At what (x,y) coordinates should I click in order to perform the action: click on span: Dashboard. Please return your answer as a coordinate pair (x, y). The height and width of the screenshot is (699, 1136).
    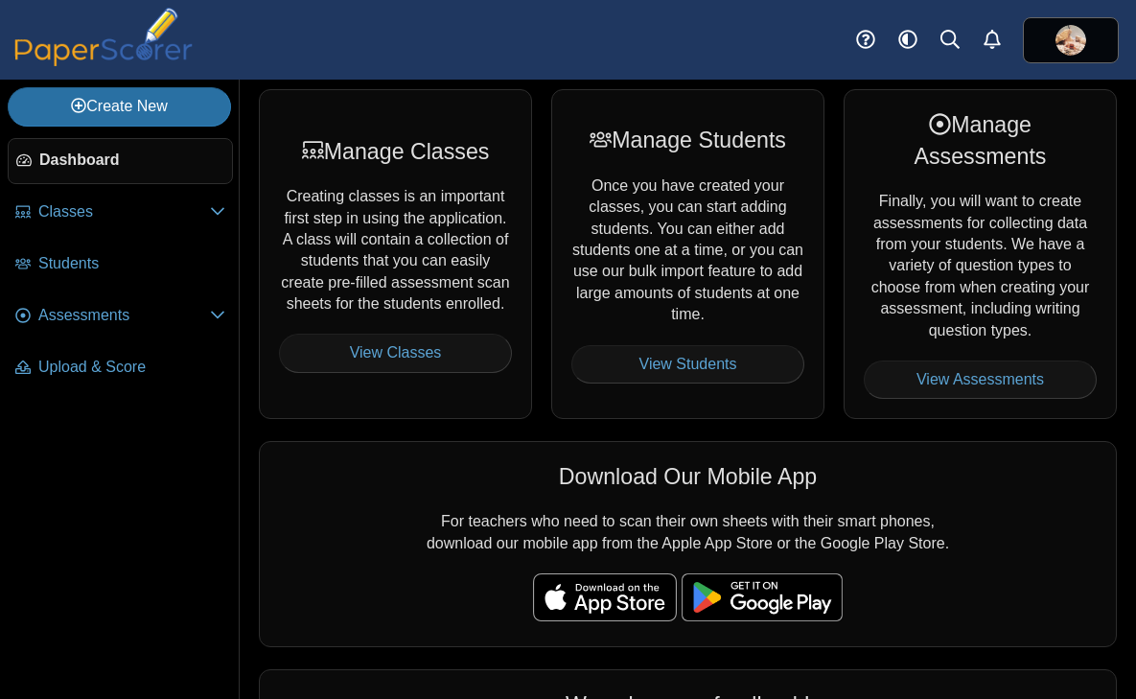
    Looking at the image, I should click on (131, 160).